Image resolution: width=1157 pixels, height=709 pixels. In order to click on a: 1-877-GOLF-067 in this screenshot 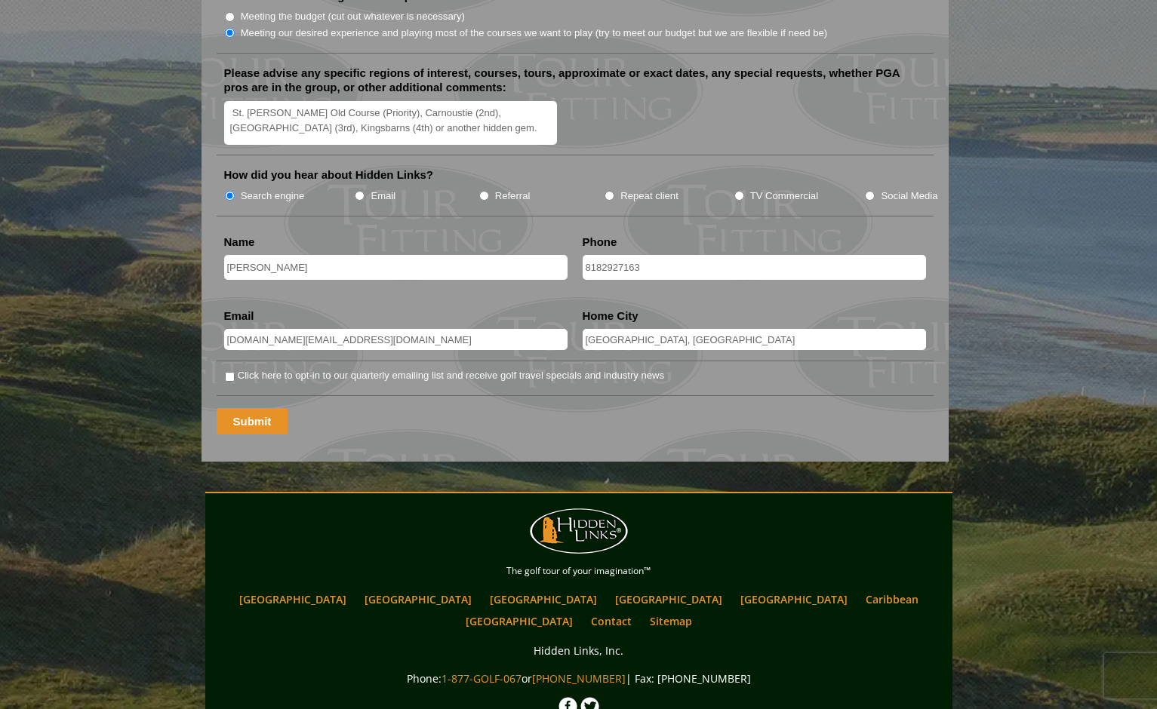, I will do `click(481, 678)`.